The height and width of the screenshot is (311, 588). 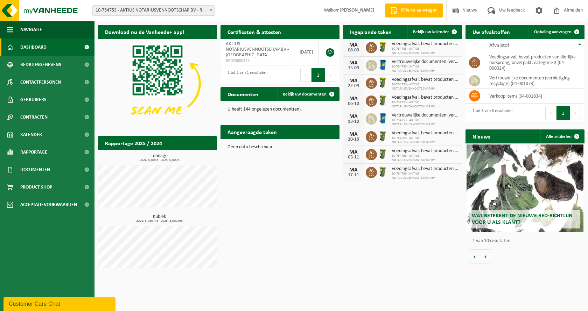 What do you see at coordinates (534, 81) in the screenshot?
I see `td: vertrouwelijke documenten (vernietiging - recyclage) (04-001073)` at bounding box center [534, 81].